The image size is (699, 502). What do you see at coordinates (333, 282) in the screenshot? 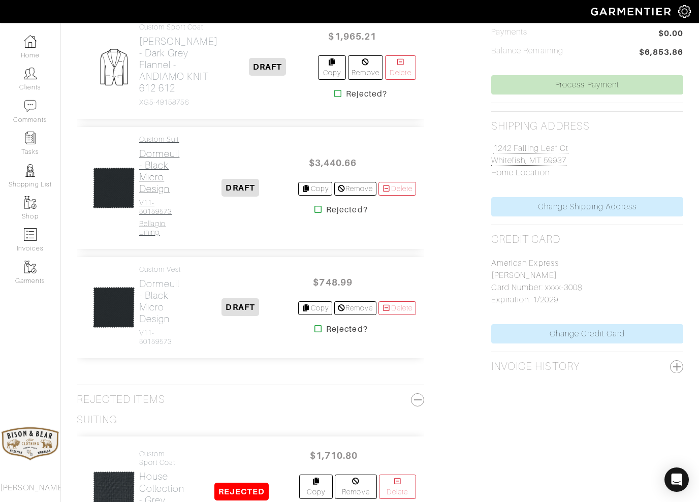
I see `span: $748.99` at bounding box center [333, 282].